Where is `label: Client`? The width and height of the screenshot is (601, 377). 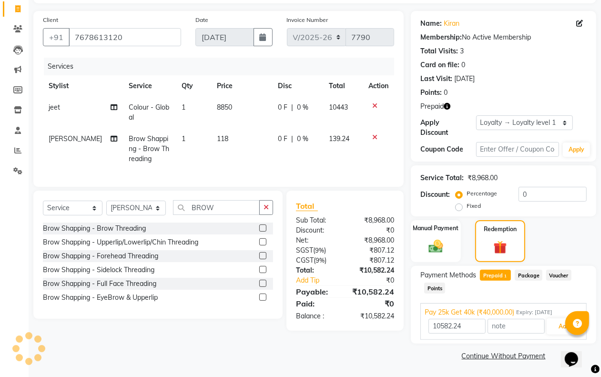
label: Client is located at coordinates (50, 20).